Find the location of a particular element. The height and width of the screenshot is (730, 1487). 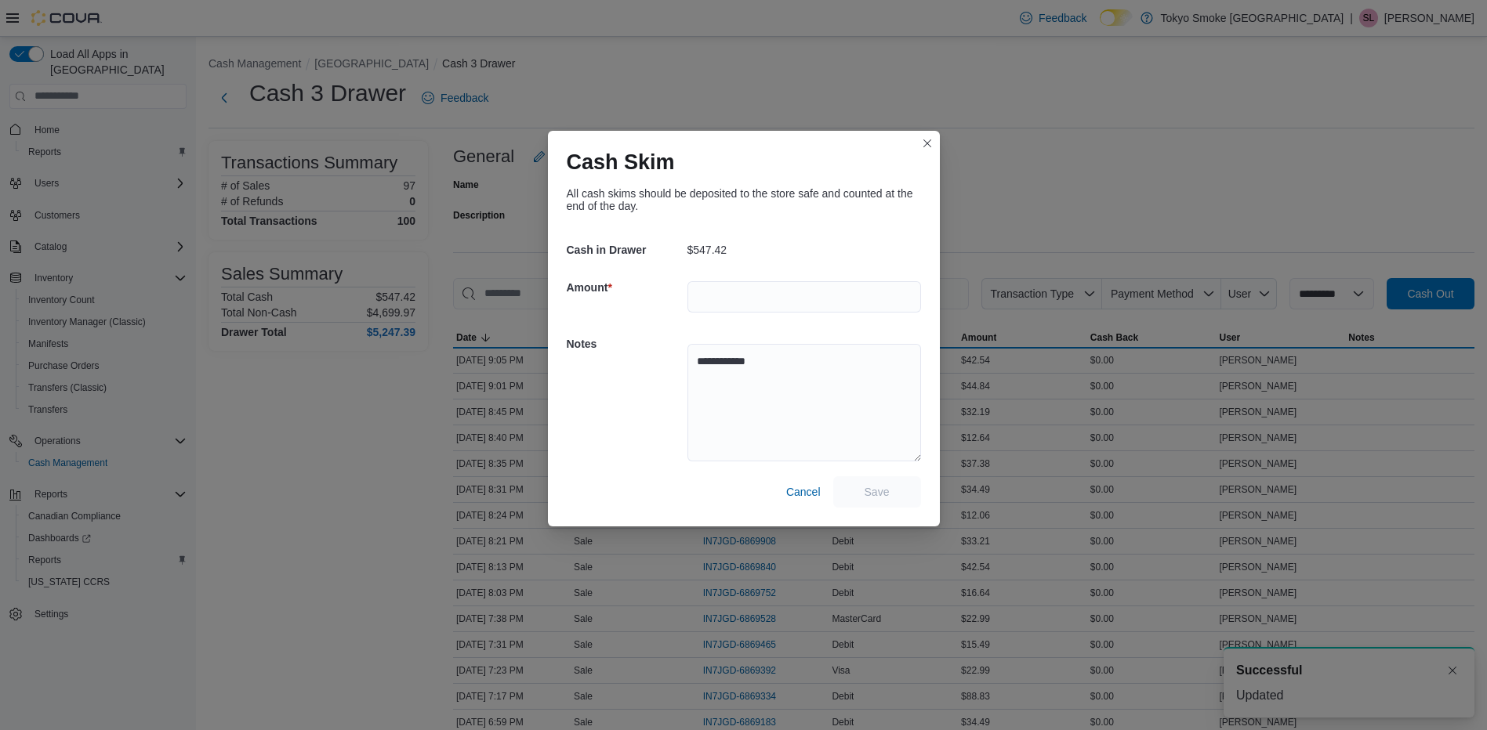

p: $547.42 is located at coordinates (707, 250).